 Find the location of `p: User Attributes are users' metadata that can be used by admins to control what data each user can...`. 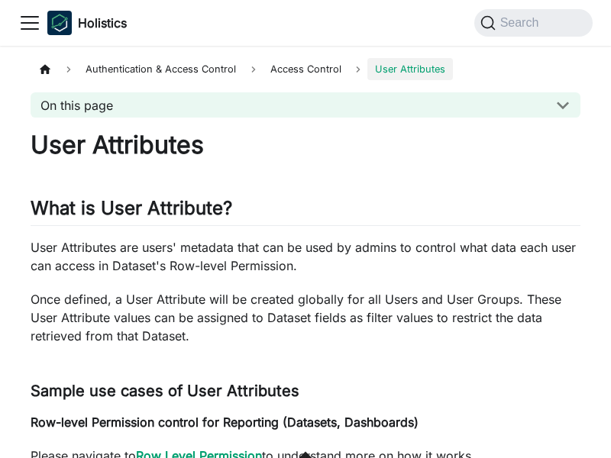

p: User Attributes are users' metadata that can be used by admins to control what data each user can... is located at coordinates (305, 257).